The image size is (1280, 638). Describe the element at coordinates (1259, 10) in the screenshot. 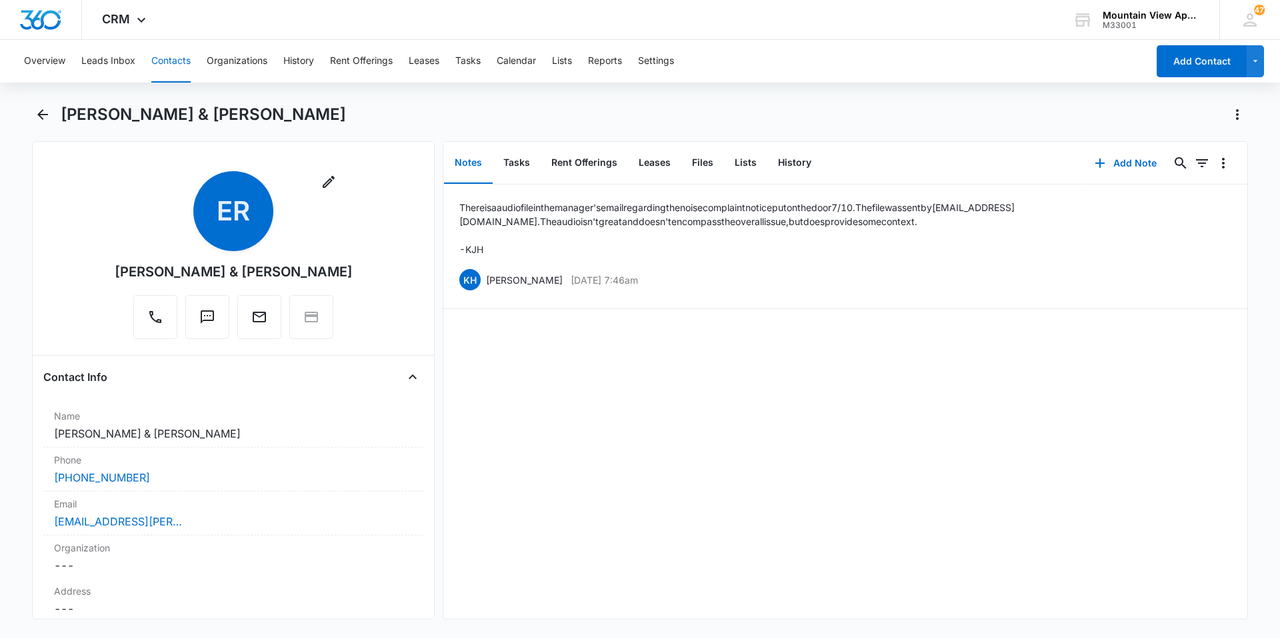

I see `span: 47` at that location.